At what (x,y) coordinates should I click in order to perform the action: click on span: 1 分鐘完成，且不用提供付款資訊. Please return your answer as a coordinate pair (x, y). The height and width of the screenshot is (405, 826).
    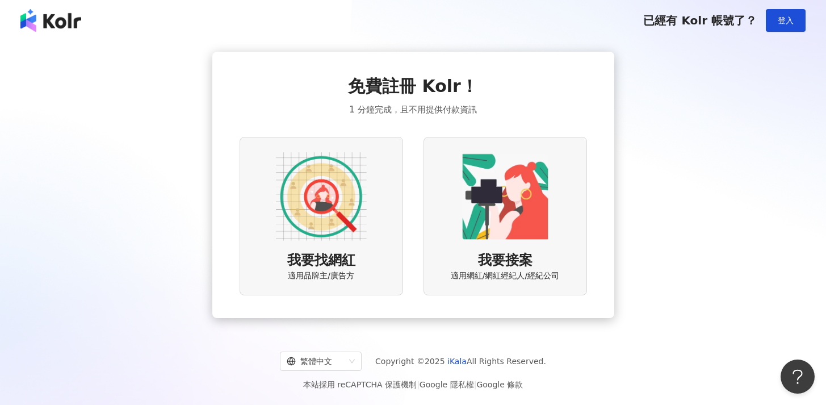
    Looking at the image, I should click on (413, 110).